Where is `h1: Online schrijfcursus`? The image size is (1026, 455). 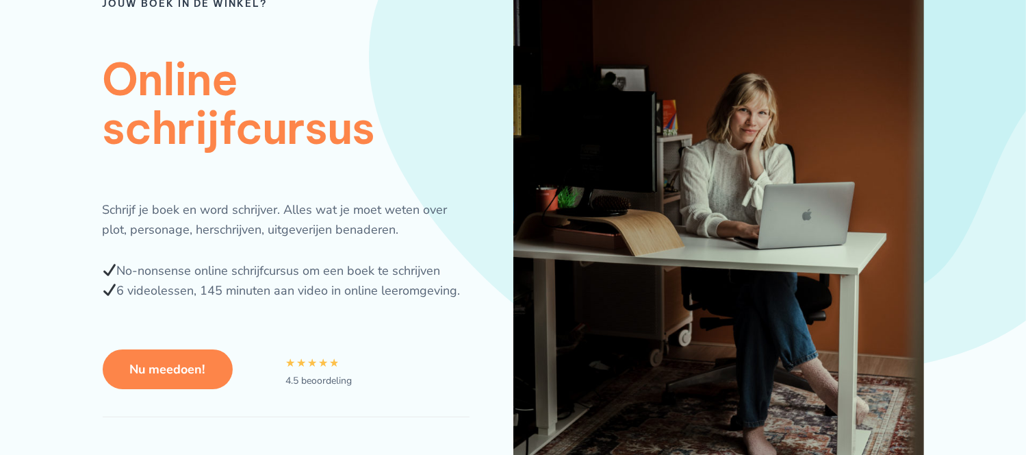 h1: Online schrijfcursus is located at coordinates (286, 103).